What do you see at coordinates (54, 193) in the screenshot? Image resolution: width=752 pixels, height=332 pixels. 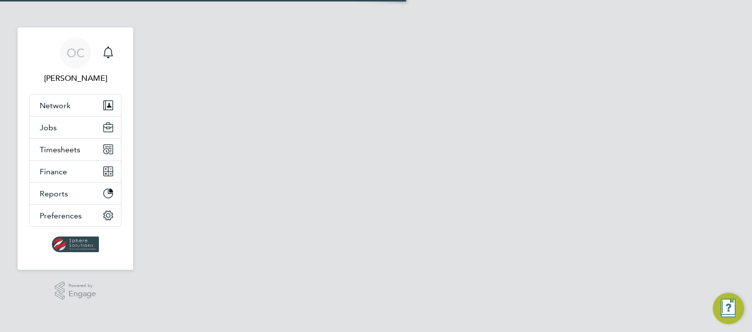 I see `span: Reports` at bounding box center [54, 193].